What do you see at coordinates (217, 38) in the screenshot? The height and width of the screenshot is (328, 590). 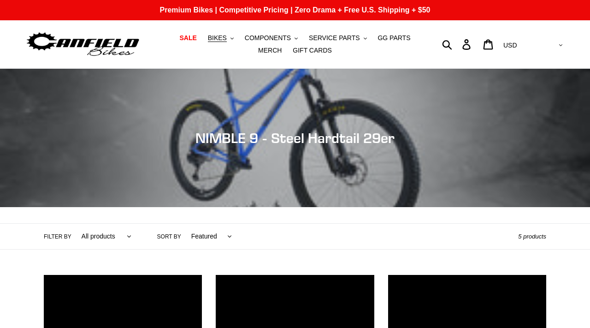 I see `span: BIKES` at bounding box center [217, 38].